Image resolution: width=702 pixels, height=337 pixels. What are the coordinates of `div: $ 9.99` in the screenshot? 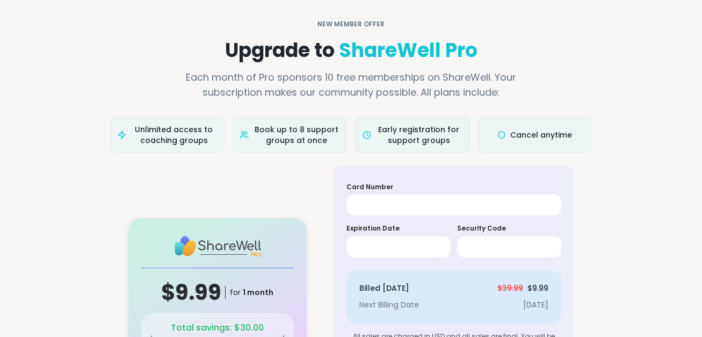 It's located at (523, 289).